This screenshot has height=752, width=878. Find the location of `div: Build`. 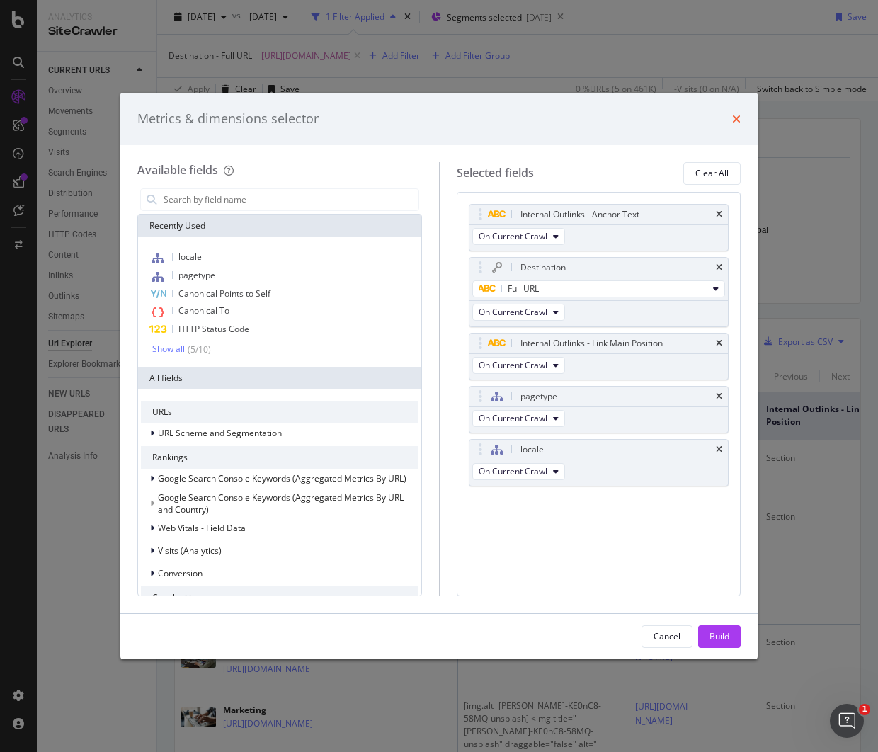

div: Build is located at coordinates (719, 636).